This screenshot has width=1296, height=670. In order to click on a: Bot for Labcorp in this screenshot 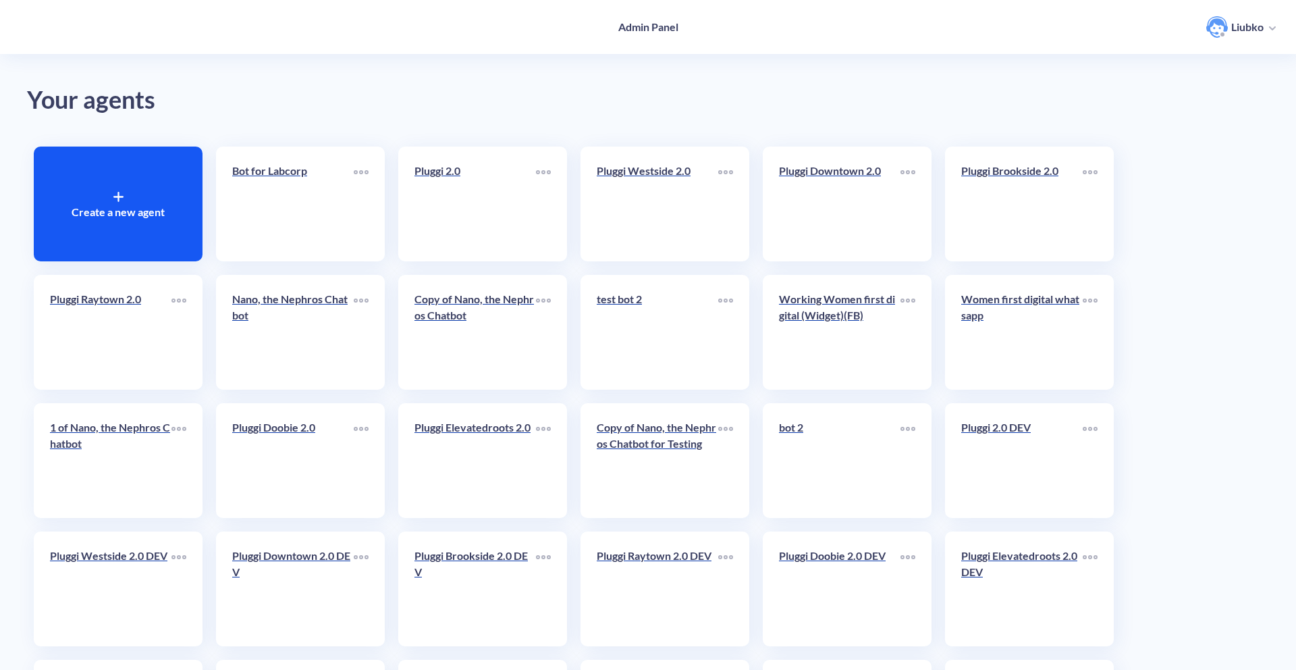, I will do `click(293, 204)`.